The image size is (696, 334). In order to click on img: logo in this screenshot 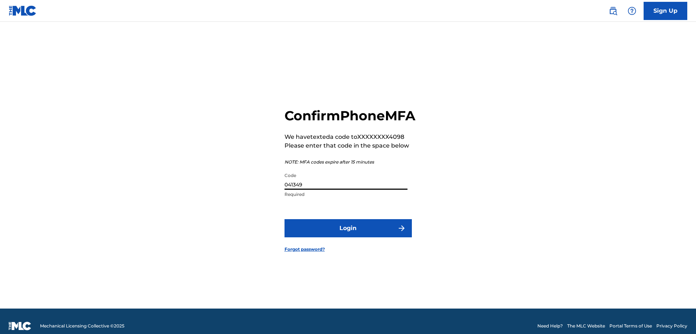, I will do `click(20, 326)`.